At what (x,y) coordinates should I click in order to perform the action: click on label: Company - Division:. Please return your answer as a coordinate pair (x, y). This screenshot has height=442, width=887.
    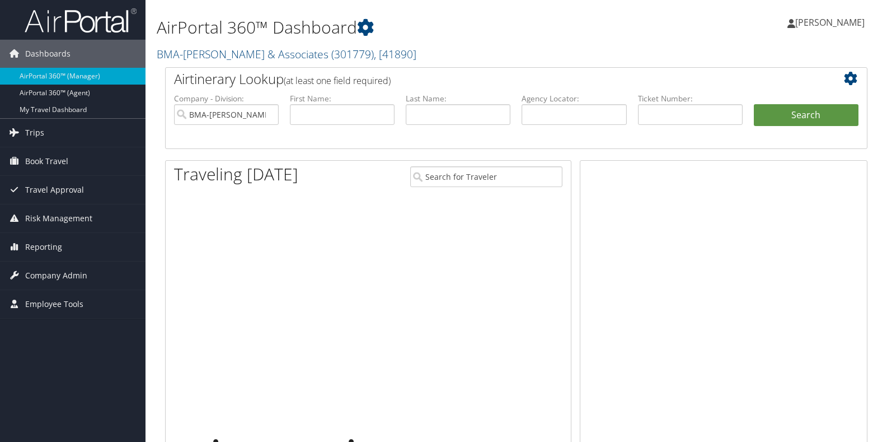
    Looking at the image, I should click on (226, 99).